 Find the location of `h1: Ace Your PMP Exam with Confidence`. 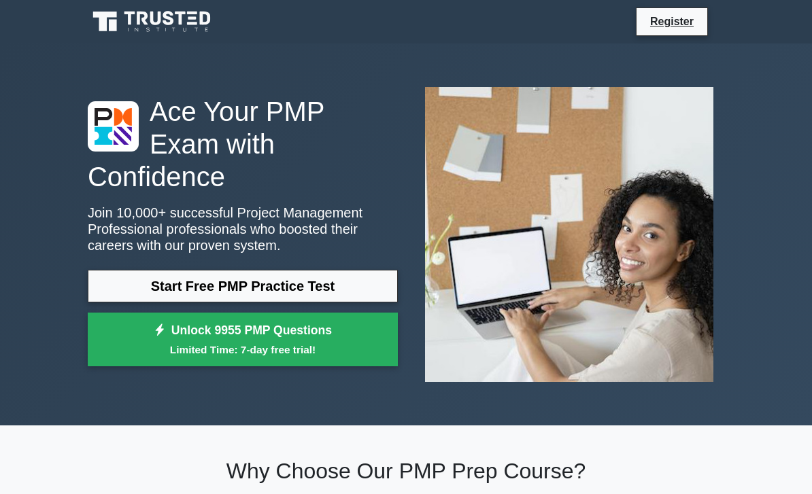

h1: Ace Your PMP Exam with Confidence is located at coordinates (243, 145).